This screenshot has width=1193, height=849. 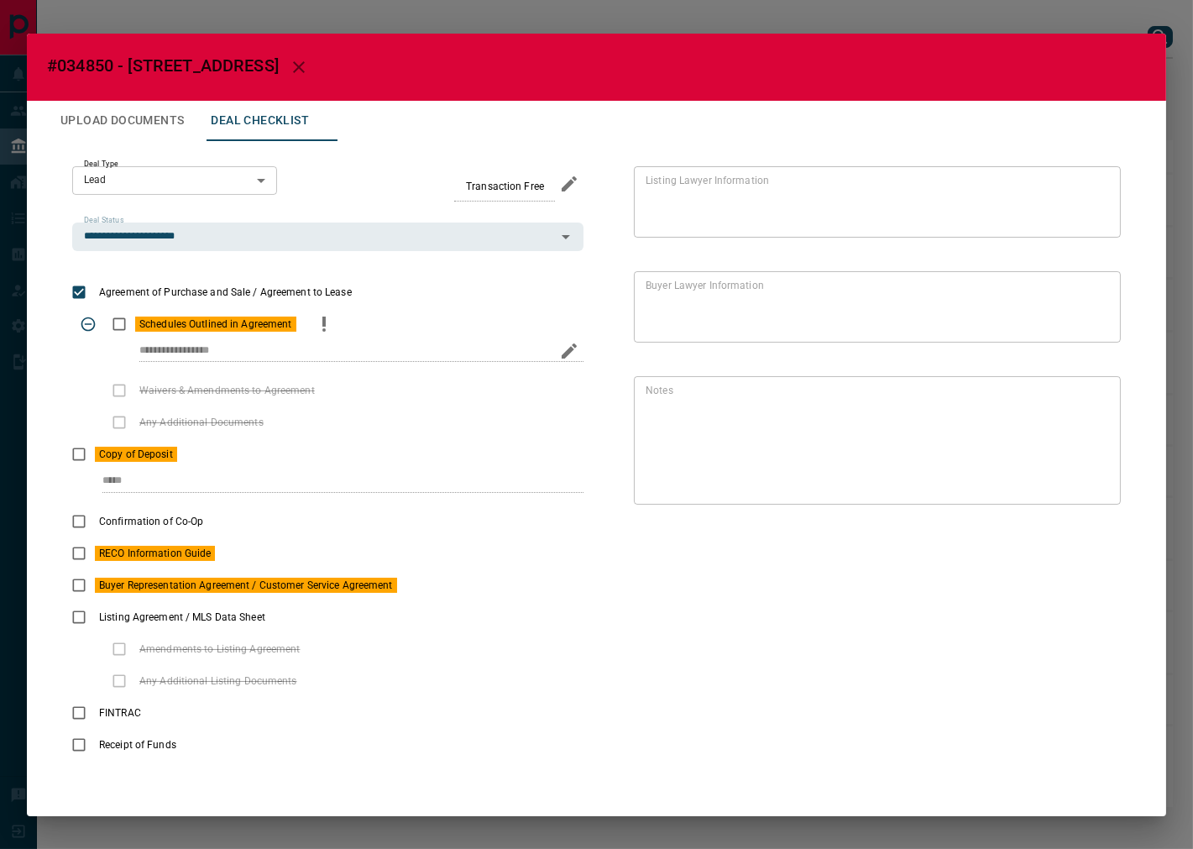 What do you see at coordinates (227, 390) in the screenshot?
I see `span: Waivers & Amendments to Agreement` at bounding box center [227, 390].